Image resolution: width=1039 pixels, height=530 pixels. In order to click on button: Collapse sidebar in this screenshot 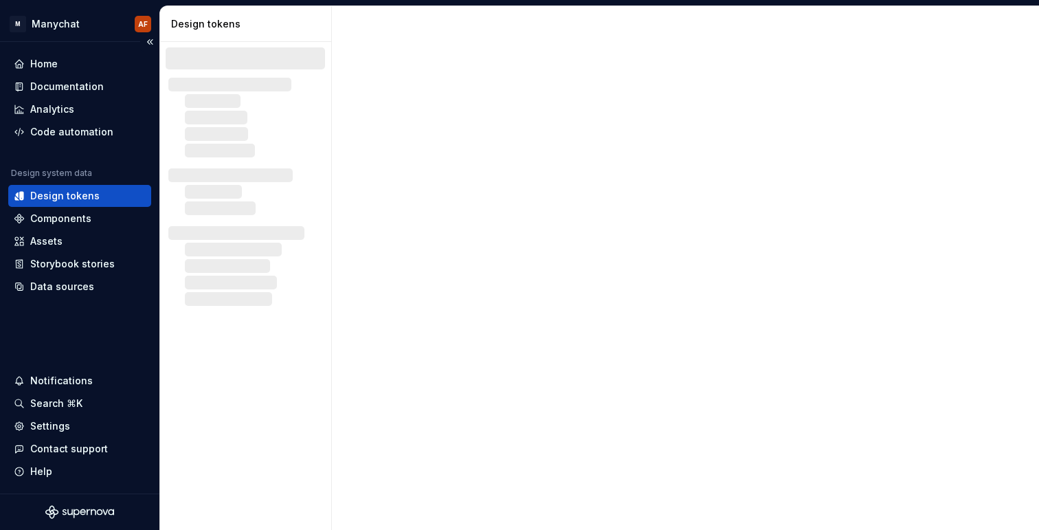, I will do `click(150, 42)`.